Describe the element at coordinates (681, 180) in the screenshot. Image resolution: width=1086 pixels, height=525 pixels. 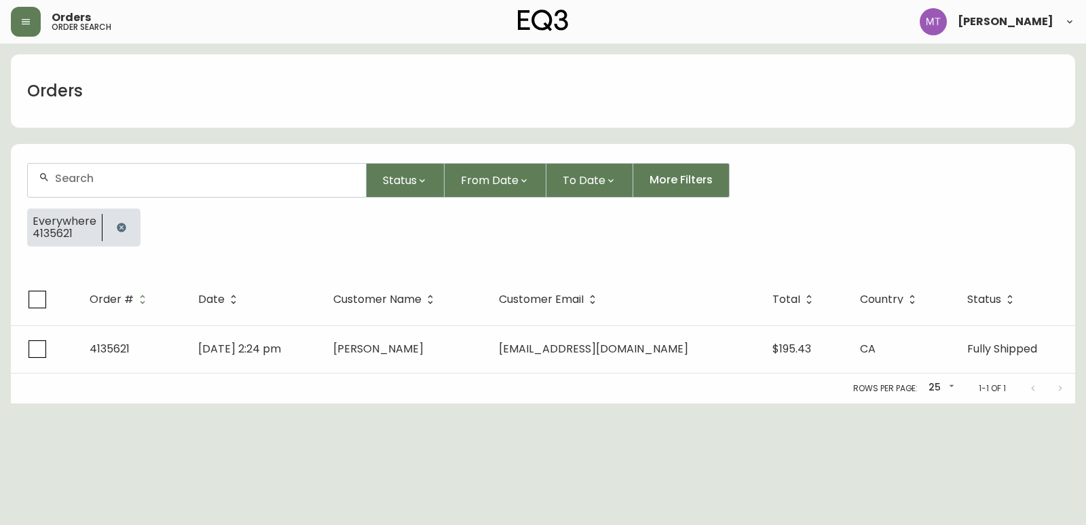
I see `button: More Filters` at that location.